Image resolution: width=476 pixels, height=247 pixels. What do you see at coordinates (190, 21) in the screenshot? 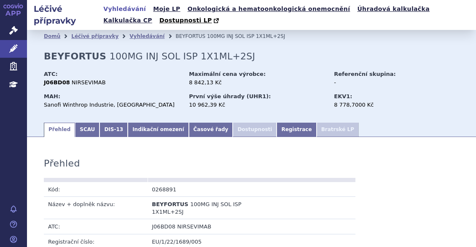
I see `a: Dostupnosti LP` at bounding box center [190, 21].